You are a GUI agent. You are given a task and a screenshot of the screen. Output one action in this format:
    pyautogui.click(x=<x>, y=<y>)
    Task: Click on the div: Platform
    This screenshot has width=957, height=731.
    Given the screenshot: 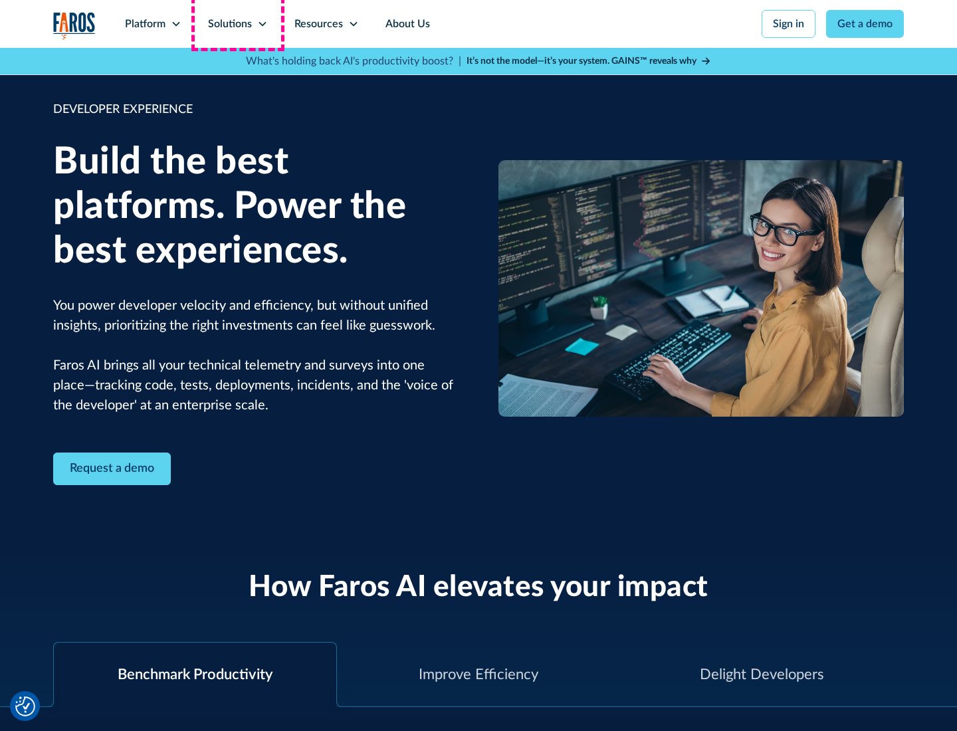 What is the action you would take?
    pyautogui.click(x=145, y=24)
    